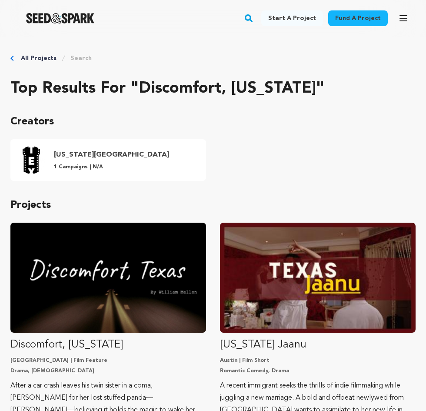 The image size is (426, 411). What do you see at coordinates (213, 122) in the screenshot?
I see `p: Creators` at bounding box center [213, 122].